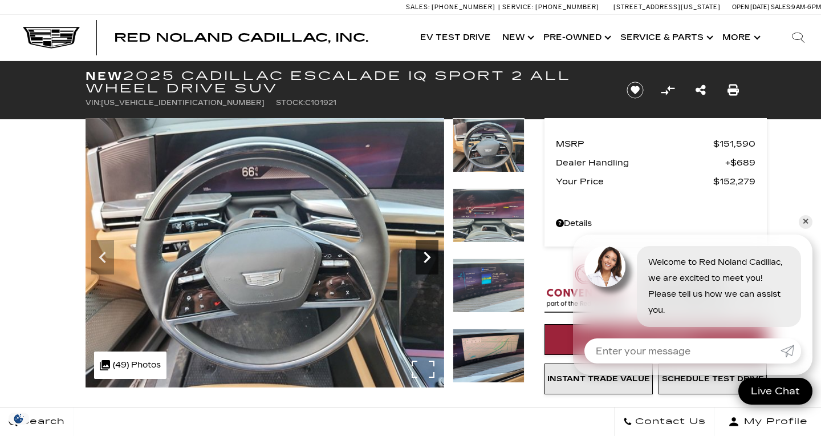 The height and width of the screenshot is (436, 821). Describe the element at coordinates (241, 38) in the screenshot. I see `span: Red Noland Cadillac, Inc.` at that location.